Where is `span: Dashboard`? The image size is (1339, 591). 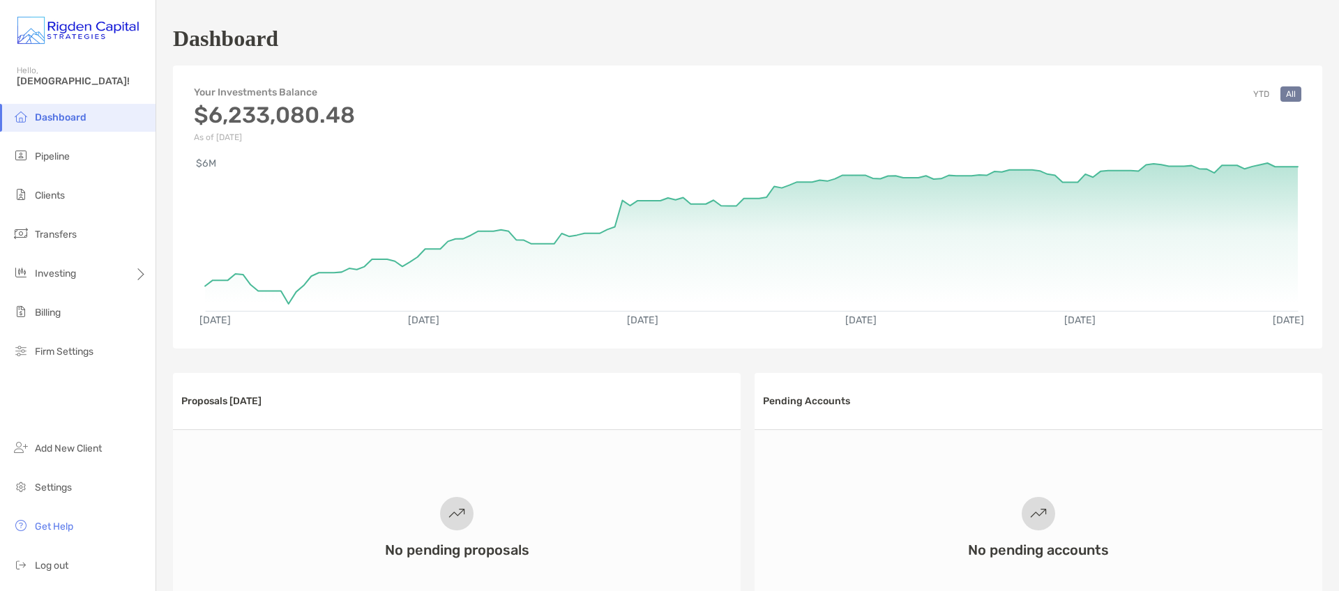
span: Dashboard is located at coordinates (61, 117).